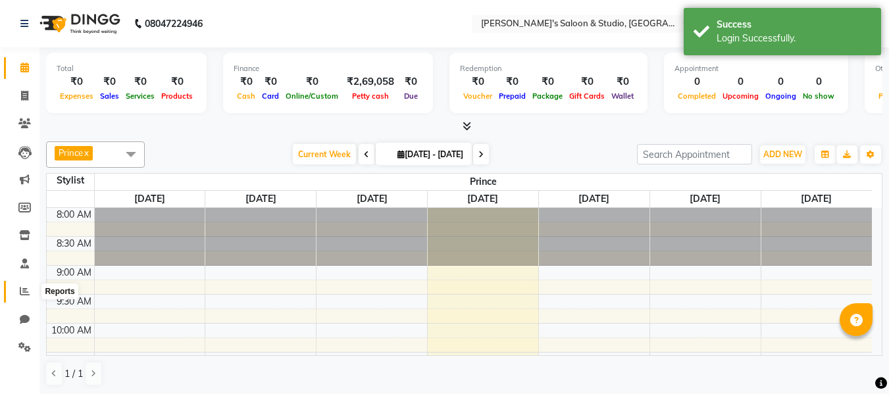  Describe the element at coordinates (478, 96) in the screenshot. I see `span: Voucher` at that location.